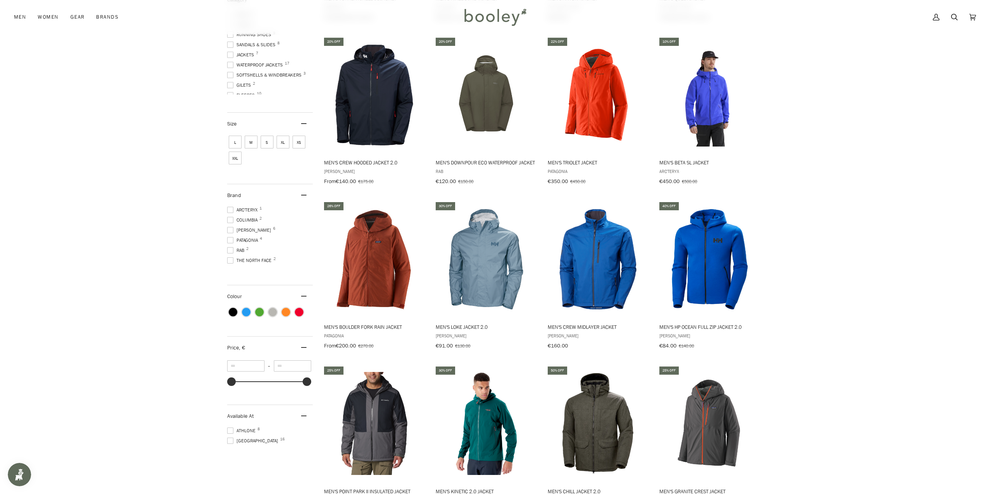 The width and height of the screenshot is (990, 494). Describe the element at coordinates (240, 416) in the screenshot. I see `span: Available At` at that location.